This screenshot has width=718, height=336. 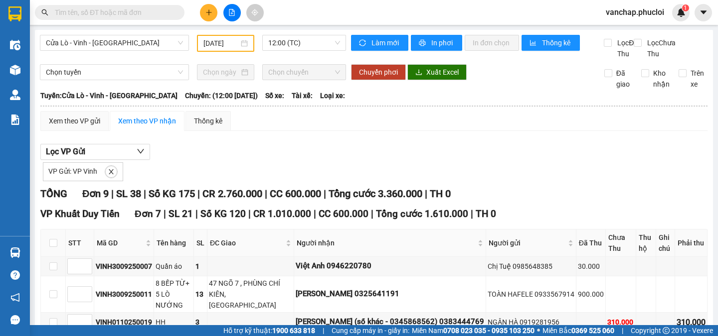 I want to click on img: logo-vxr, so click(x=15, y=14).